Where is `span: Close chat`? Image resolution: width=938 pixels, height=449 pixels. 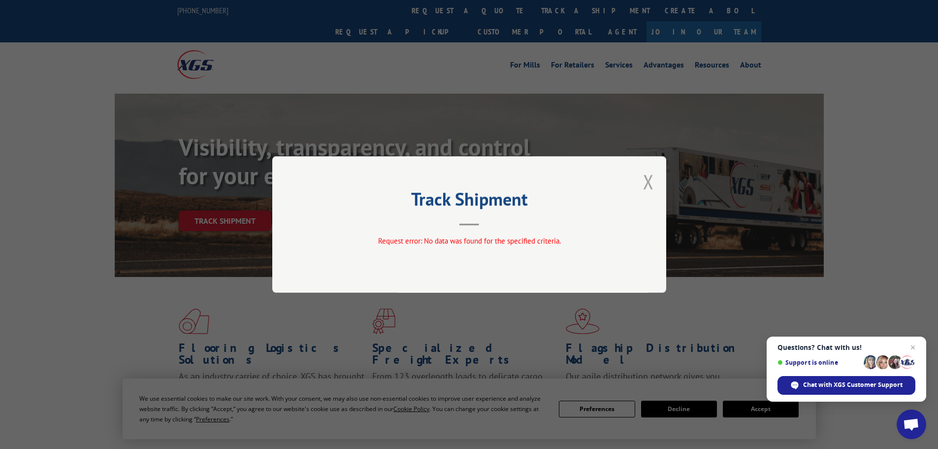 span: Close chat is located at coordinates (913, 347).